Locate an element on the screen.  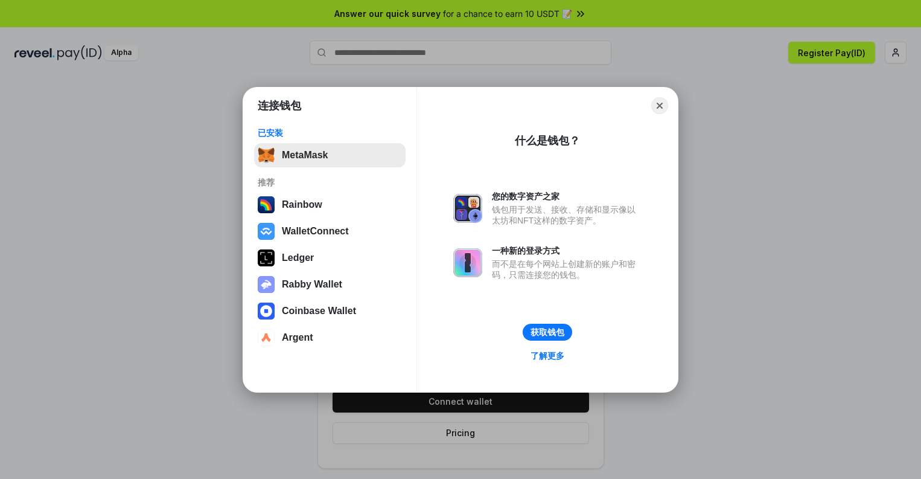
div: Argent is located at coordinates (298, 337).